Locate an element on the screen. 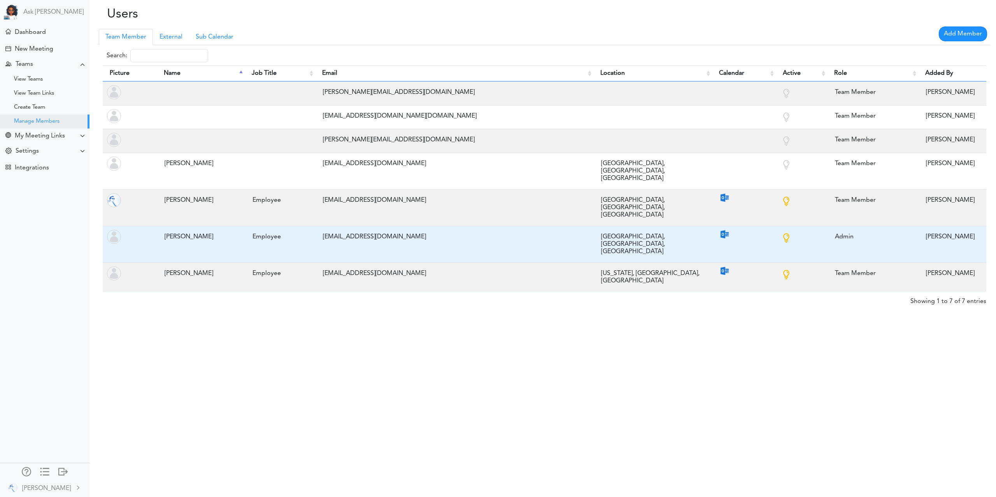  div: Show only icons is located at coordinates (45, 471).